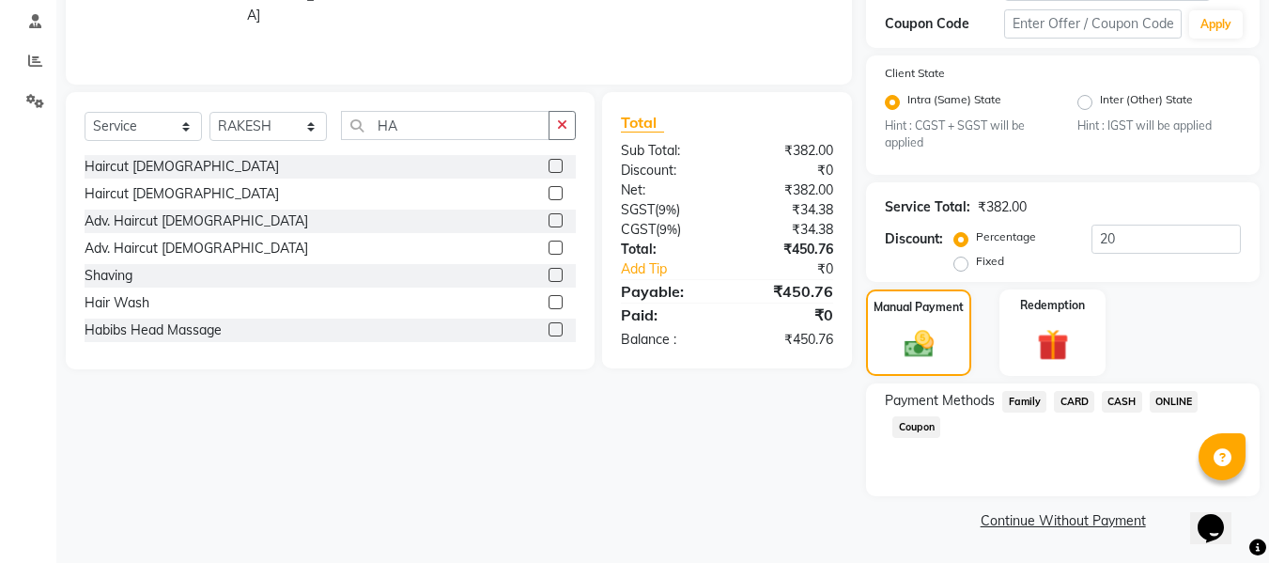  Describe the element at coordinates (638, 210) in the screenshot. I see `span: SGST` at that location.